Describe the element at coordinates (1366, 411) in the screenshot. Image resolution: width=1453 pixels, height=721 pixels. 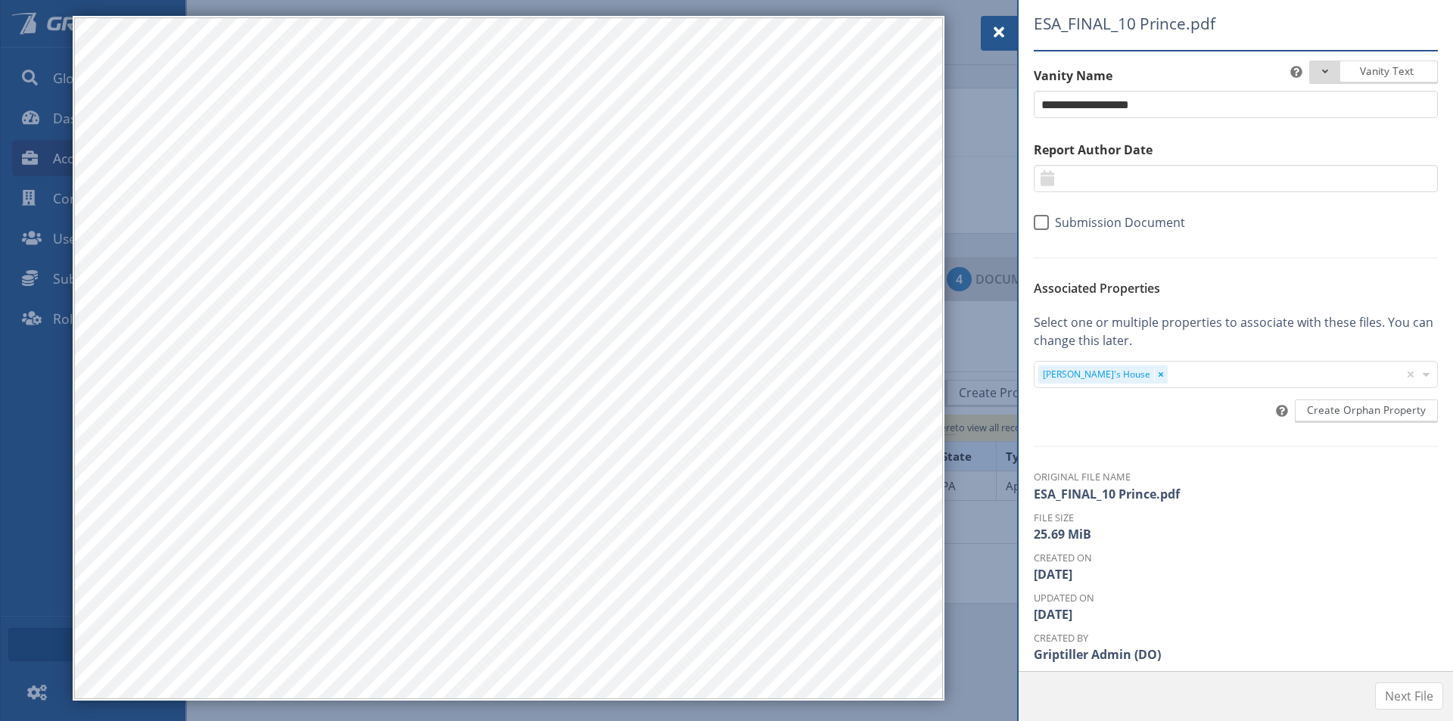
I see `button: Create Orphan Property` at that location.